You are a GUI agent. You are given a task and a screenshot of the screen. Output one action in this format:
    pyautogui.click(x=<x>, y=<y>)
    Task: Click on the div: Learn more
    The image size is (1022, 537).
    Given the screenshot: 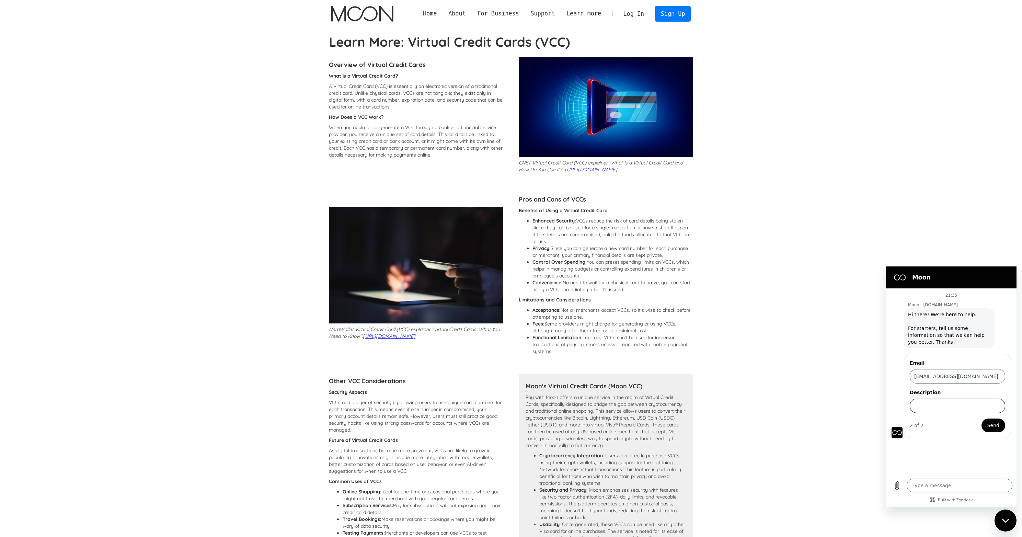 What is the action you would take?
    pyautogui.click(x=583, y=13)
    